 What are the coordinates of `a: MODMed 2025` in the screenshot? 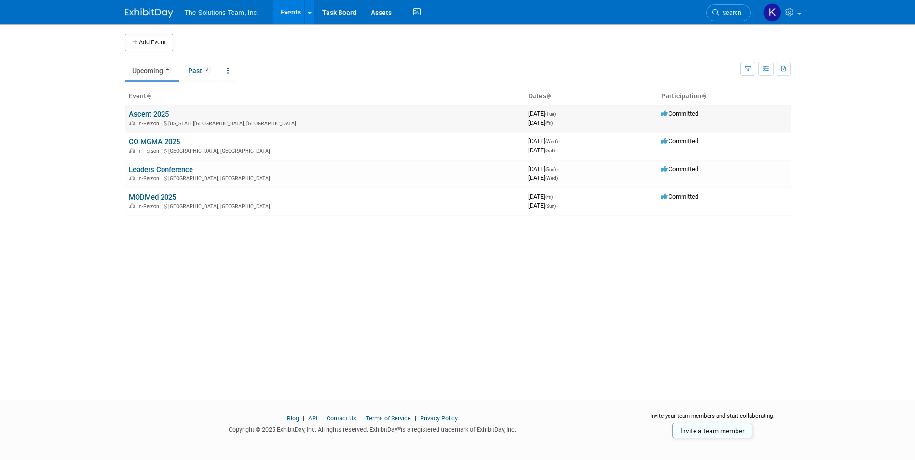 It's located at (152, 197).